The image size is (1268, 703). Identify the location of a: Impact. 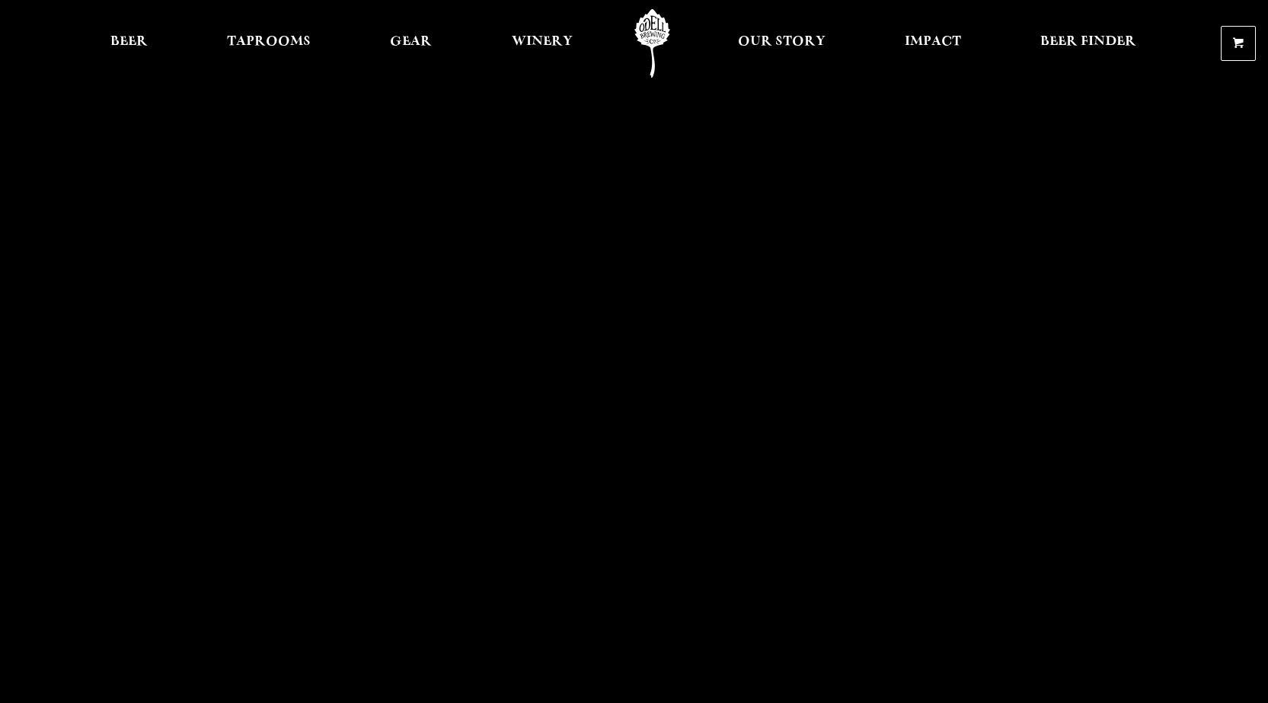
(933, 43).